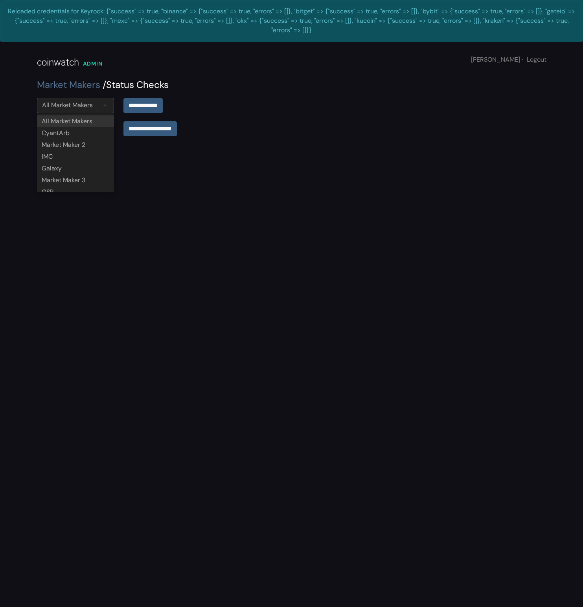  I want to click on div: IMC, so click(75, 157).